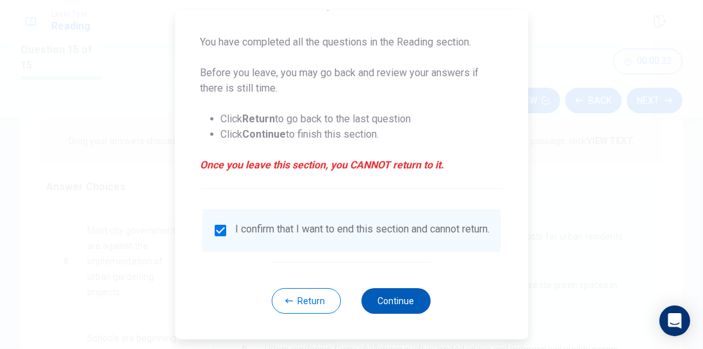  Describe the element at coordinates (351, 80) in the screenshot. I see `p: Before you leave, you may go back and review your answers if there is still time.` at that location.